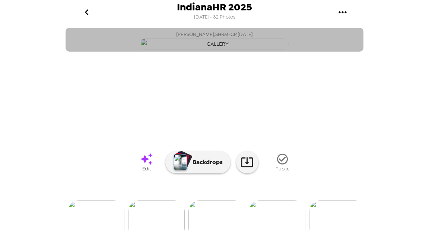 The width and height of the screenshot is (429, 235). I want to click on span: IndianaHR 2025, so click(214, 7).